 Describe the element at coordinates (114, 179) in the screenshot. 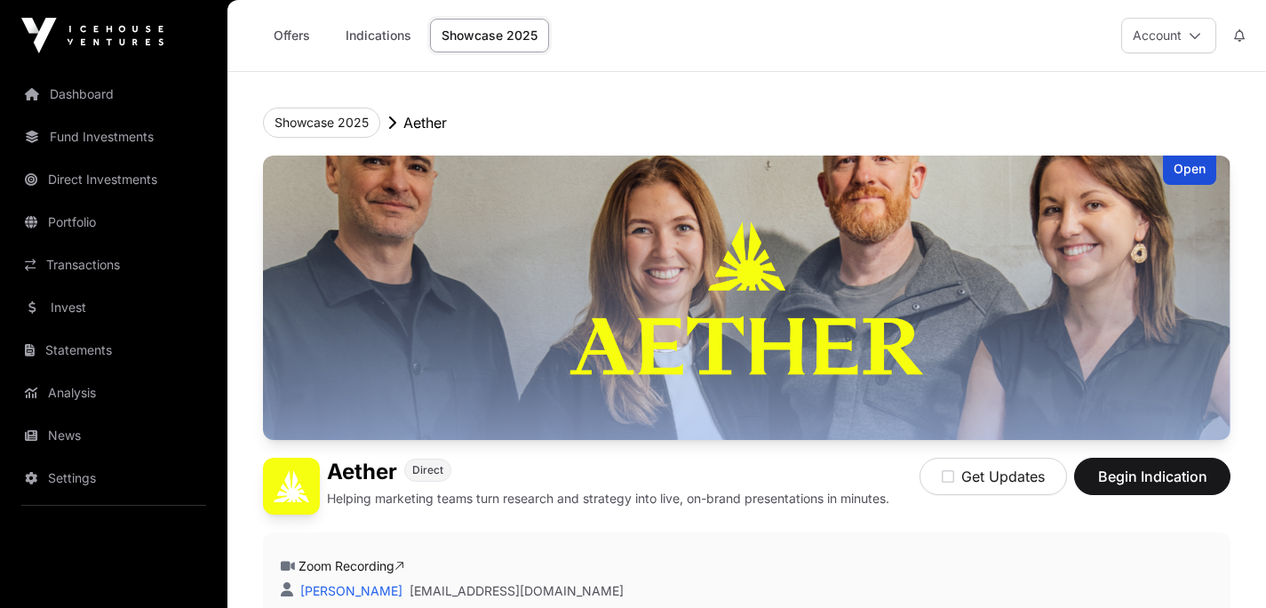

I see `a: Direct Investments` at that location.